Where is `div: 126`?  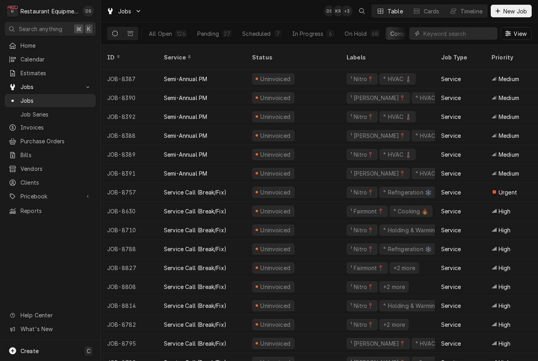
div: 126 is located at coordinates (181, 33).